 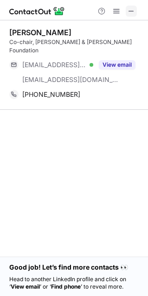 What do you see at coordinates (37, 11) in the screenshot?
I see `img: ContactOut v5.3.10` at bounding box center [37, 11].